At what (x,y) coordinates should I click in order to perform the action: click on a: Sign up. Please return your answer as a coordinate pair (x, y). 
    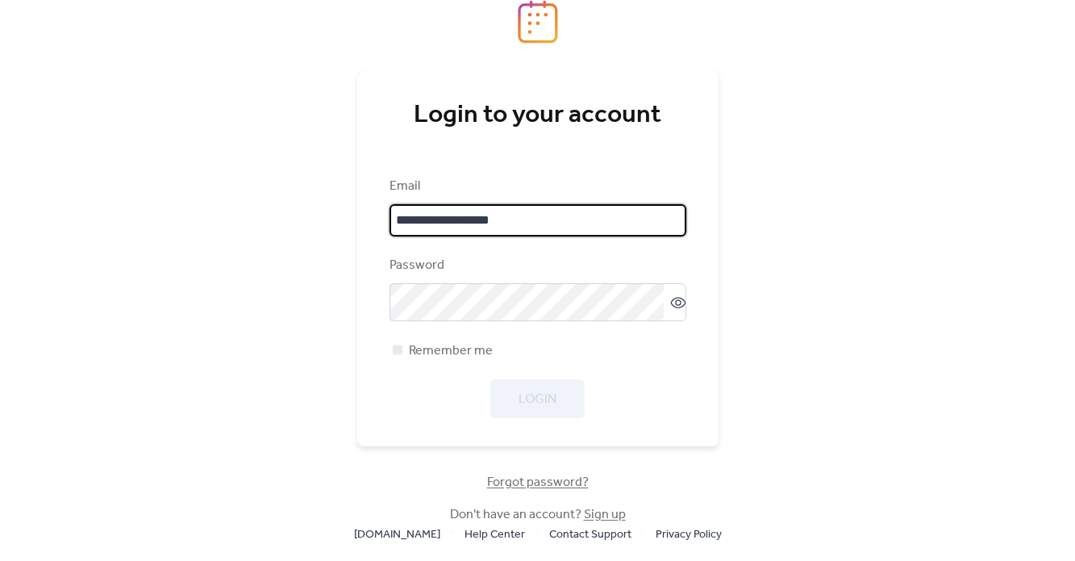
    Looking at the image, I should click on (605, 514).